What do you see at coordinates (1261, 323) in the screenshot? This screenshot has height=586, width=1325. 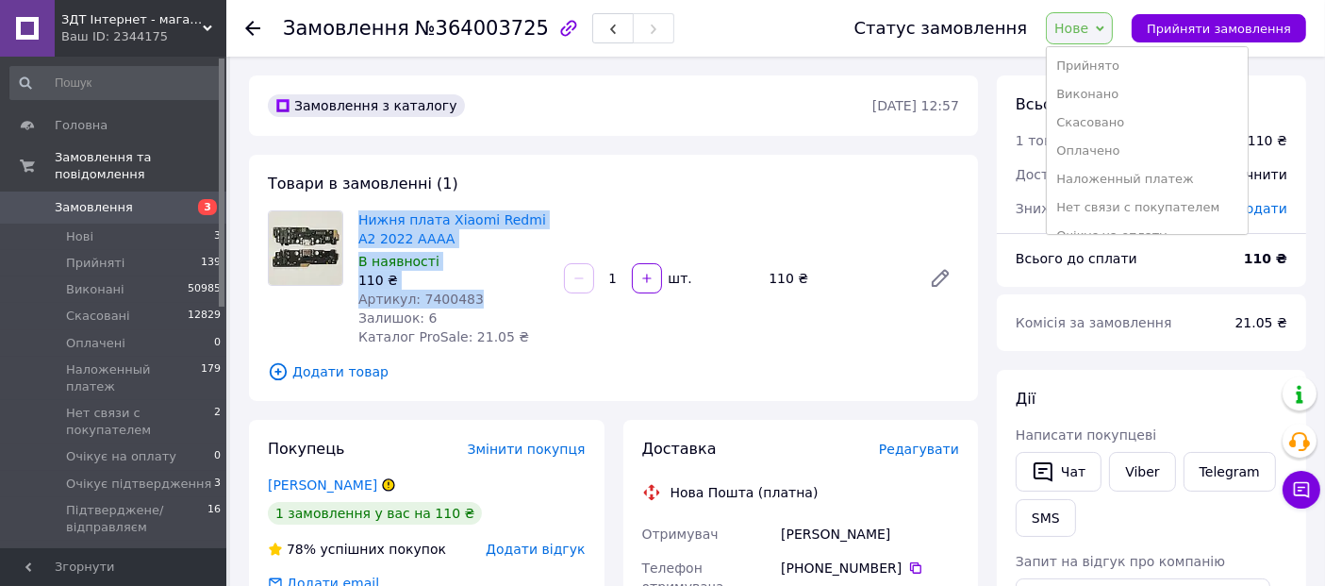 I see `span: 21.05 ₴` at bounding box center [1261, 323].